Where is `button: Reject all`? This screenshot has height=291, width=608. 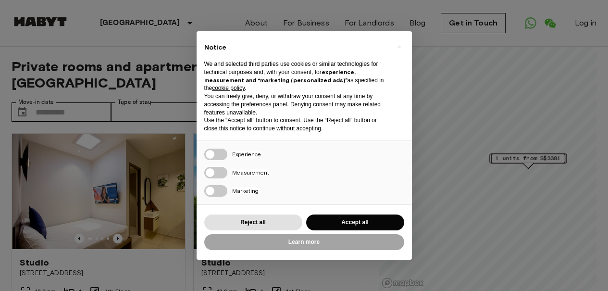 button: Reject all is located at coordinates (253, 222).